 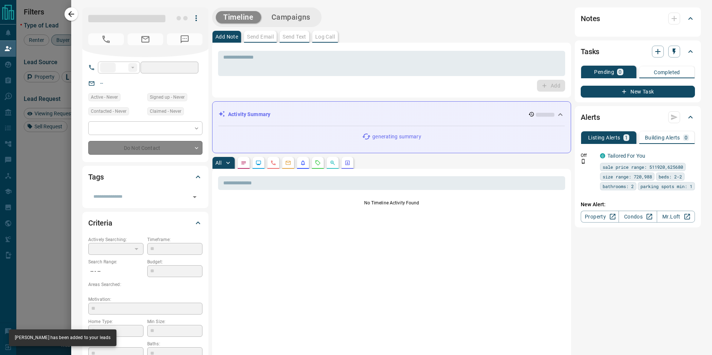 What do you see at coordinates (397, 137) in the screenshot?
I see `p: generating summary` at bounding box center [397, 137].